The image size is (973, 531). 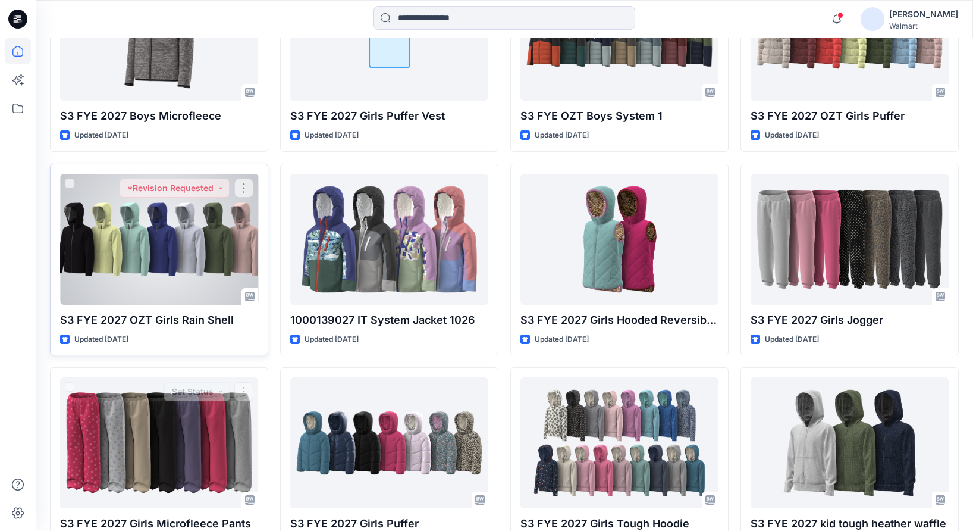 What do you see at coordinates (159, 320) in the screenshot?
I see `p: S3 FYE 2027 OZT Girls Rain Shell` at bounding box center [159, 320].